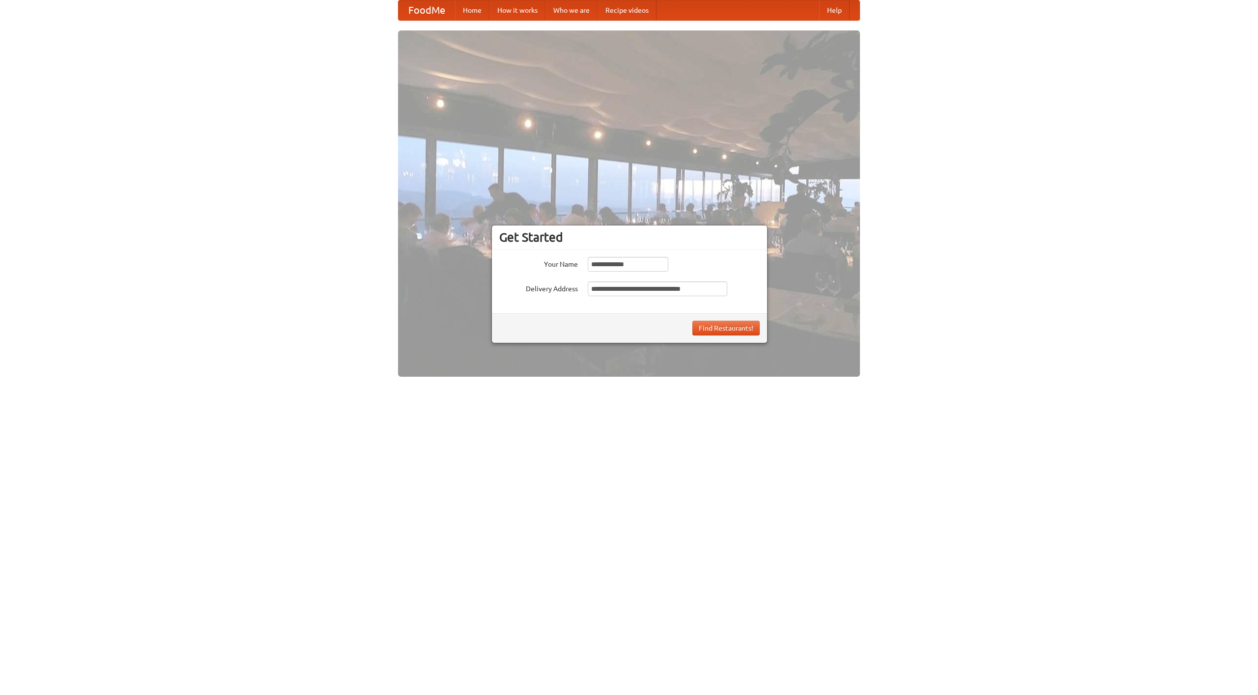  Describe the element at coordinates (539, 287) in the screenshot. I see `label: Delivery Address` at that location.